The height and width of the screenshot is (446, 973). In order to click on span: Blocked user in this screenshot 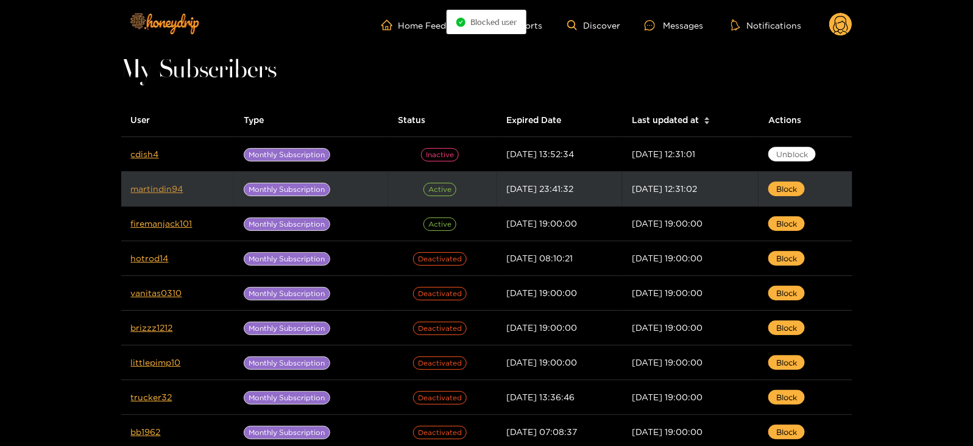, I will do `click(494, 22)`.